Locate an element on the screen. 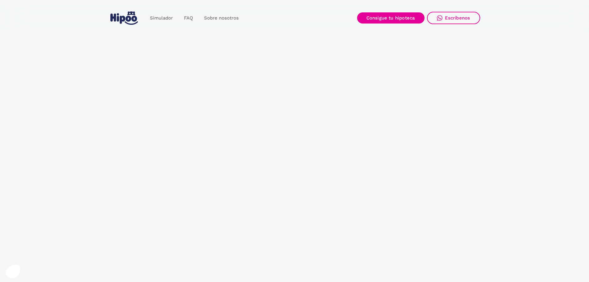 This screenshot has width=589, height=282. div: Escríbenos is located at coordinates (458, 18).